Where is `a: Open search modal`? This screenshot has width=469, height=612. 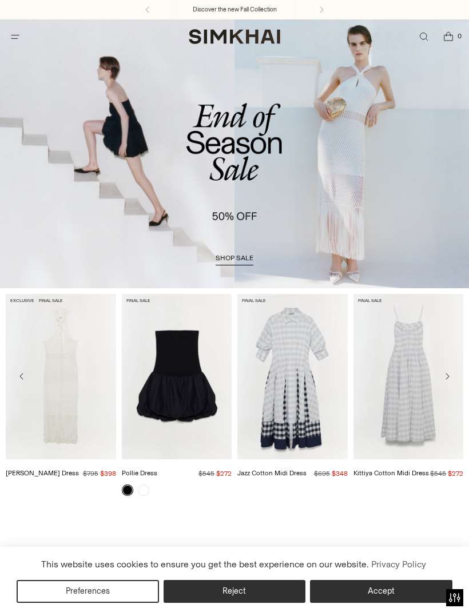 a: Open search modal is located at coordinates (423, 37).